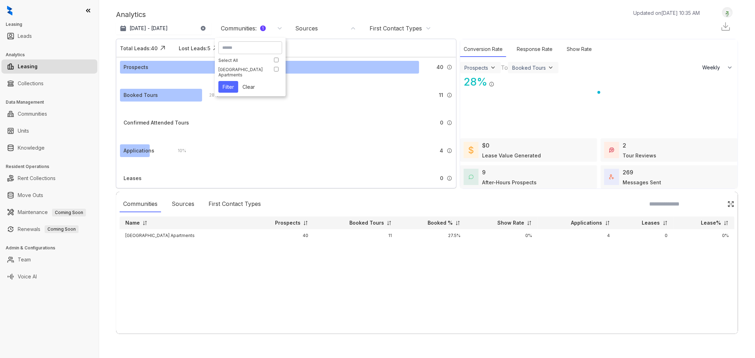  What do you see at coordinates (52, 167) in the screenshot?
I see `h3: Resident Operations` at bounding box center [52, 167].